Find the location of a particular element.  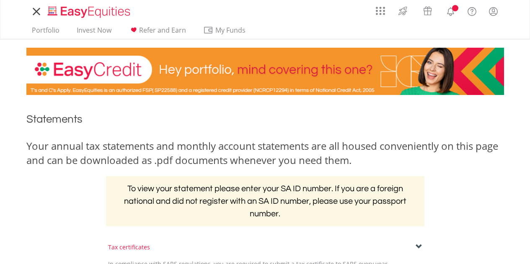

a: Vouchers is located at coordinates (427, 10).